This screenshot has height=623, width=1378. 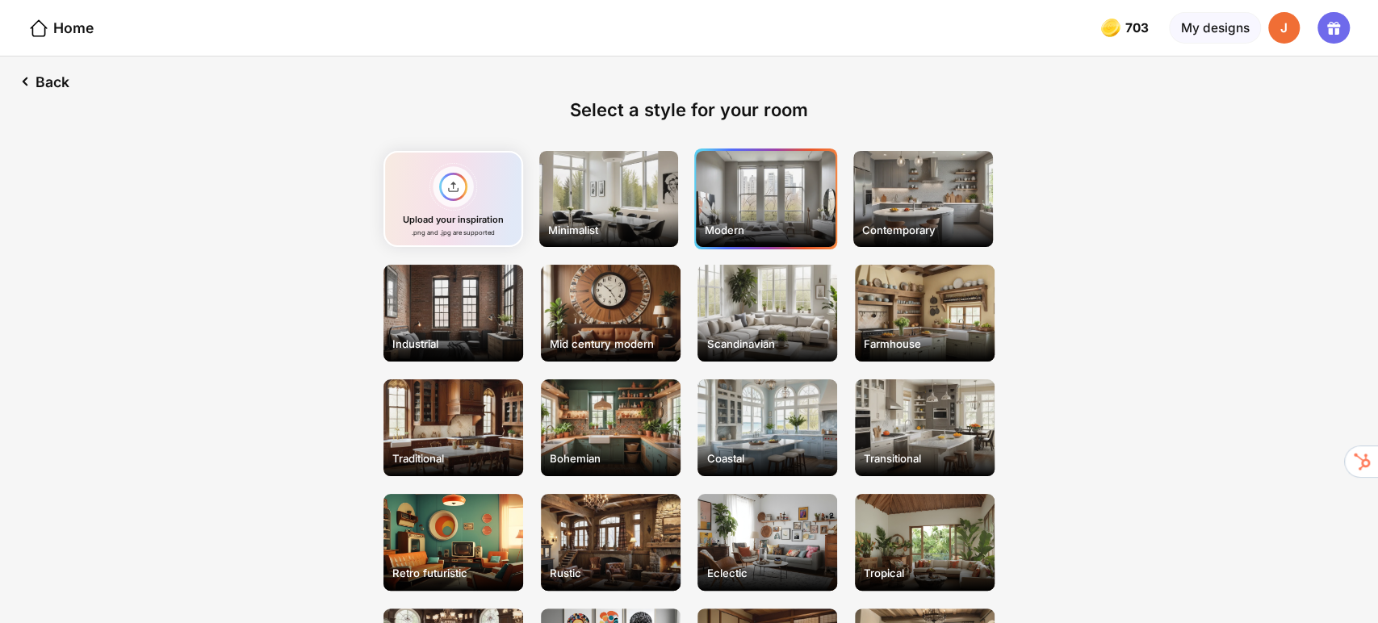 I want to click on div: Modern, so click(x=765, y=230).